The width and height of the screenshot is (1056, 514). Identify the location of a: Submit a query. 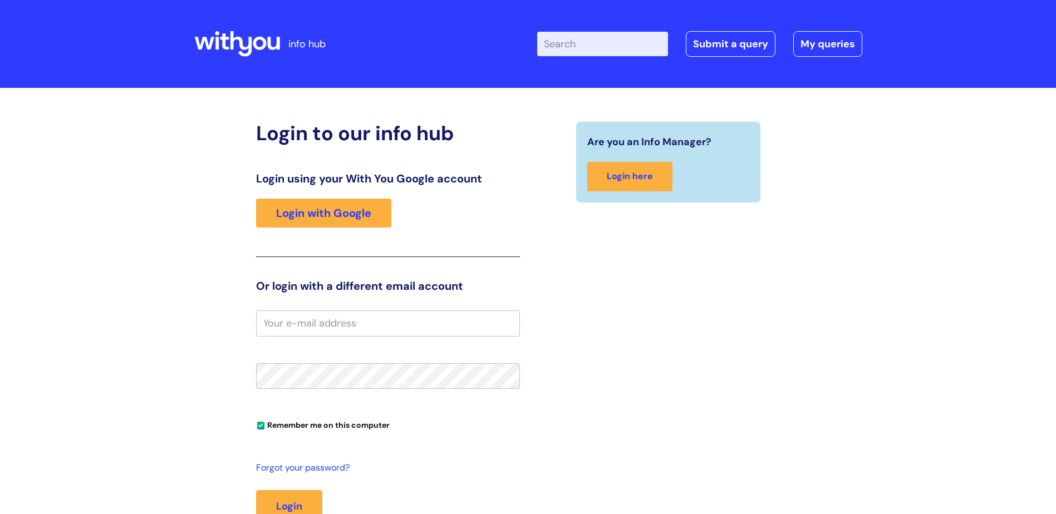
(730, 44).